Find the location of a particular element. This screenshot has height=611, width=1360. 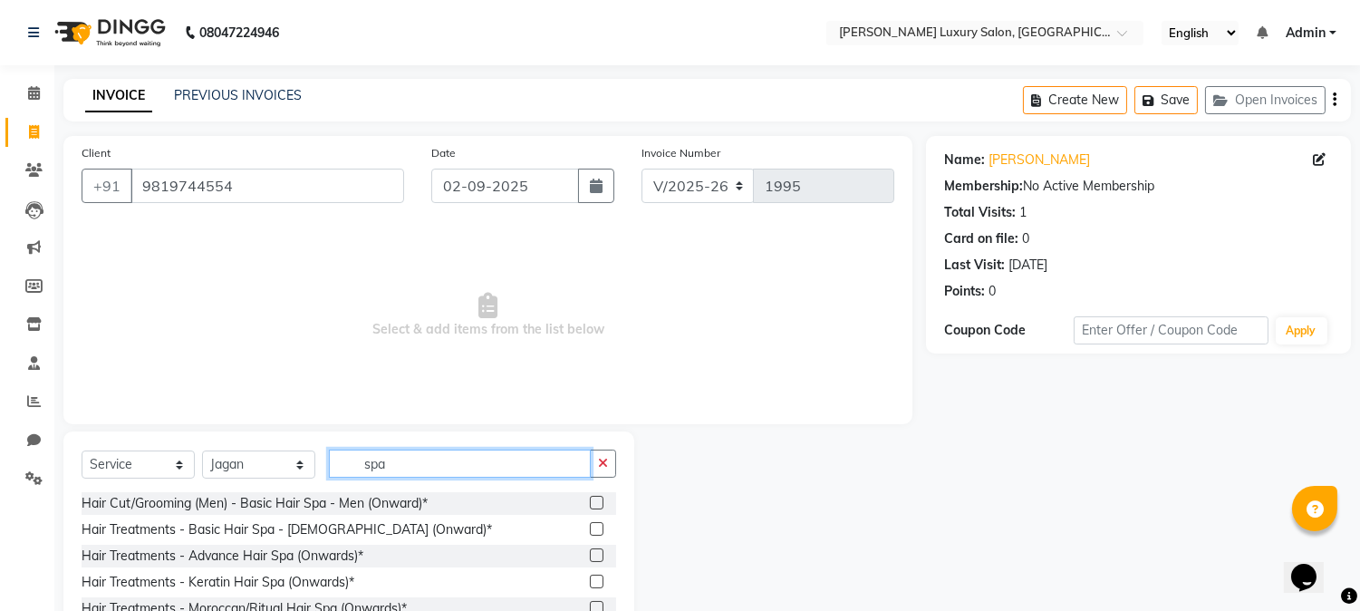

div: Points: is located at coordinates (964, 291).